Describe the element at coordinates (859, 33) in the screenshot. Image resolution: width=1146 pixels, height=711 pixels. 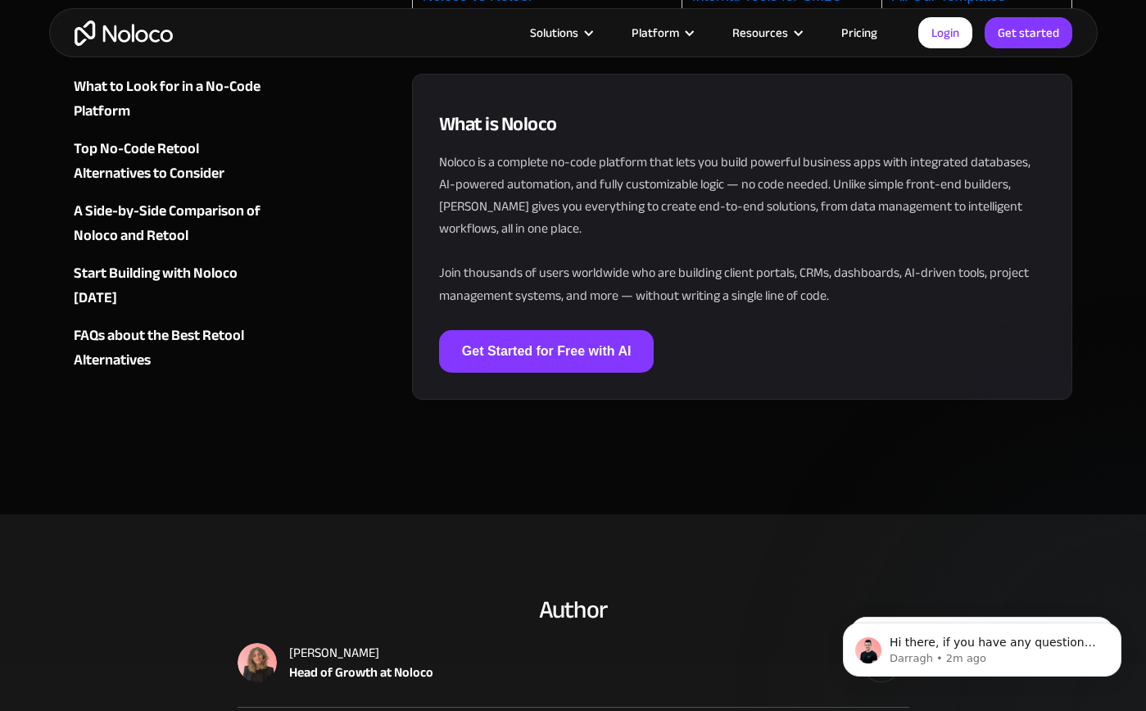
I see `a: Pricing` at that location.